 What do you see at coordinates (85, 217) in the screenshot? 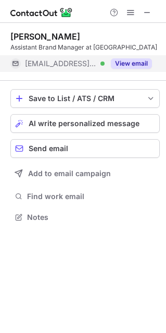
I see `button: Notes` at bounding box center [85, 217].